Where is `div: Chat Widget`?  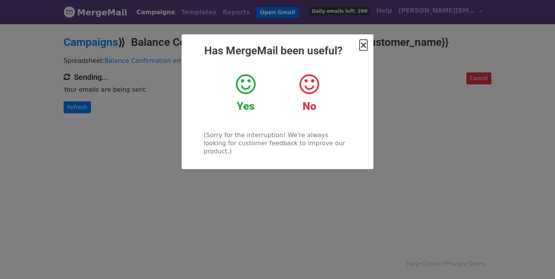
div: Chat Widget is located at coordinates (535, 260).